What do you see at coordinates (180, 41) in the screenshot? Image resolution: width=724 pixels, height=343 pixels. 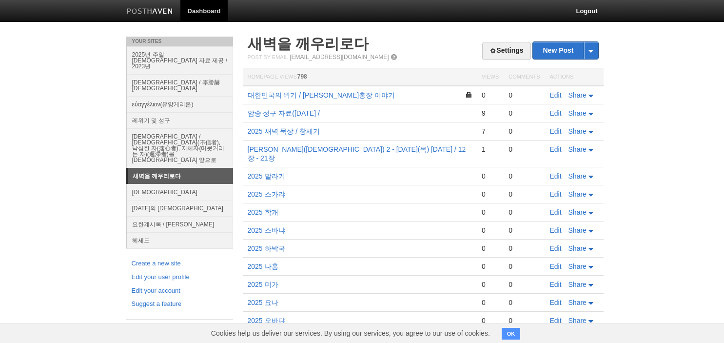 I see `li: Your Sites` at bounding box center [180, 41].